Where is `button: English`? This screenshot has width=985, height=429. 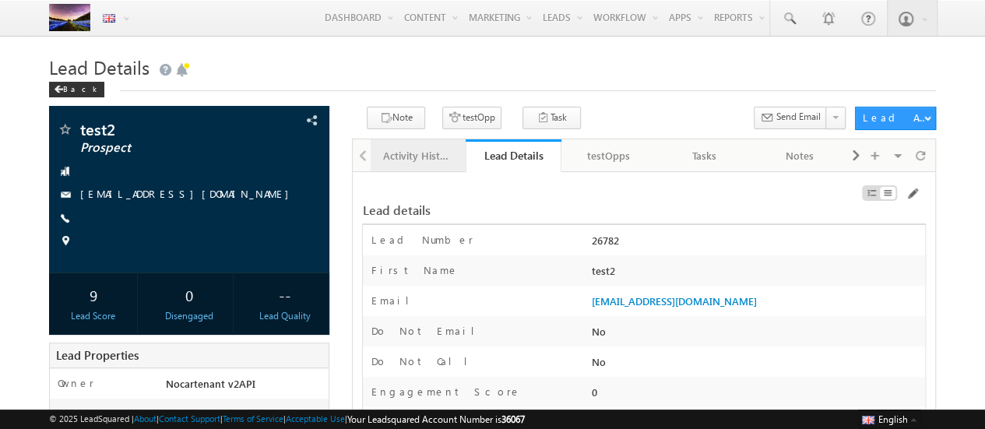
button: English is located at coordinates (889, 419).